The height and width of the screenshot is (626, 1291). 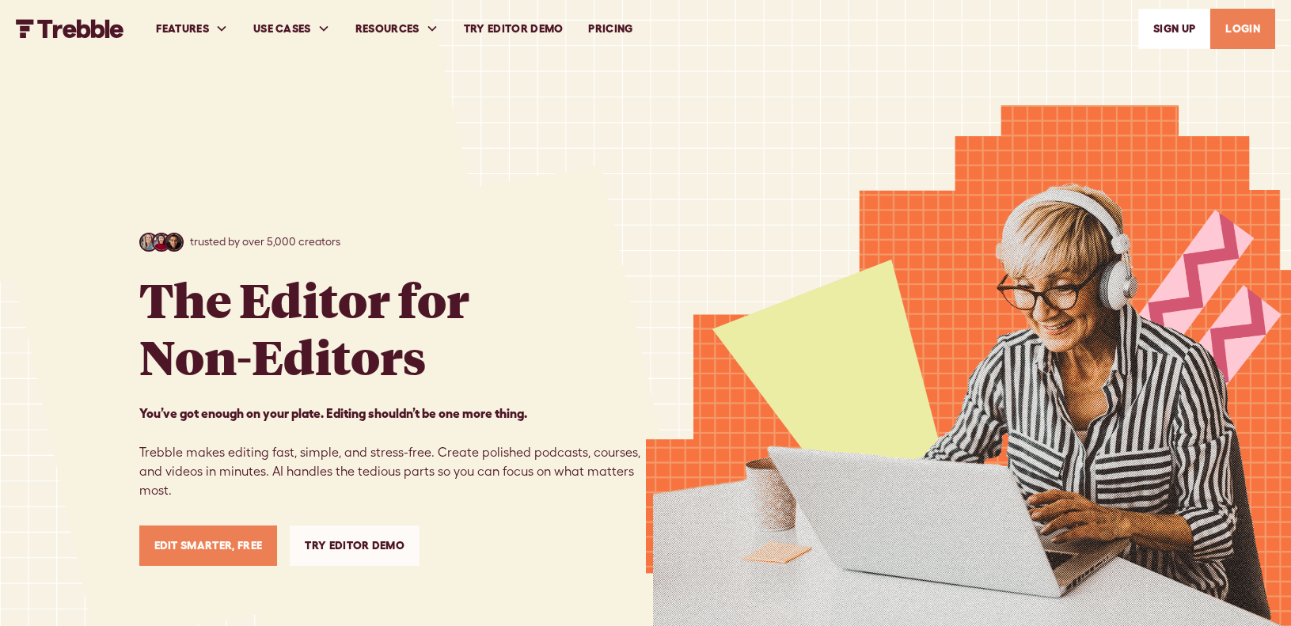 I want to click on a: PRICING, so click(x=610, y=29).